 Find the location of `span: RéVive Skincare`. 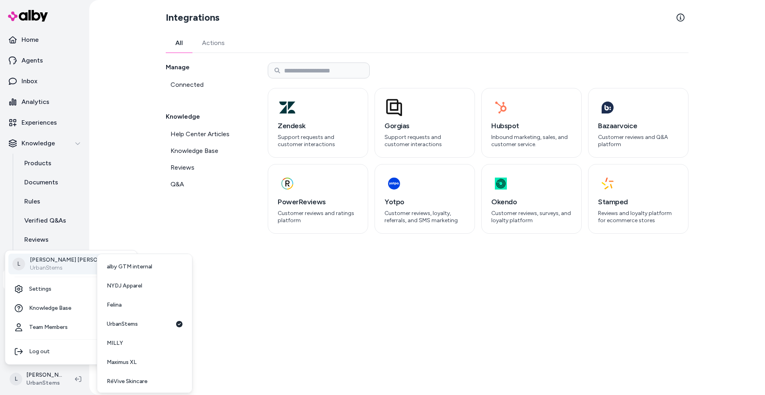

span: RéVive Skincare is located at coordinates (127, 382).